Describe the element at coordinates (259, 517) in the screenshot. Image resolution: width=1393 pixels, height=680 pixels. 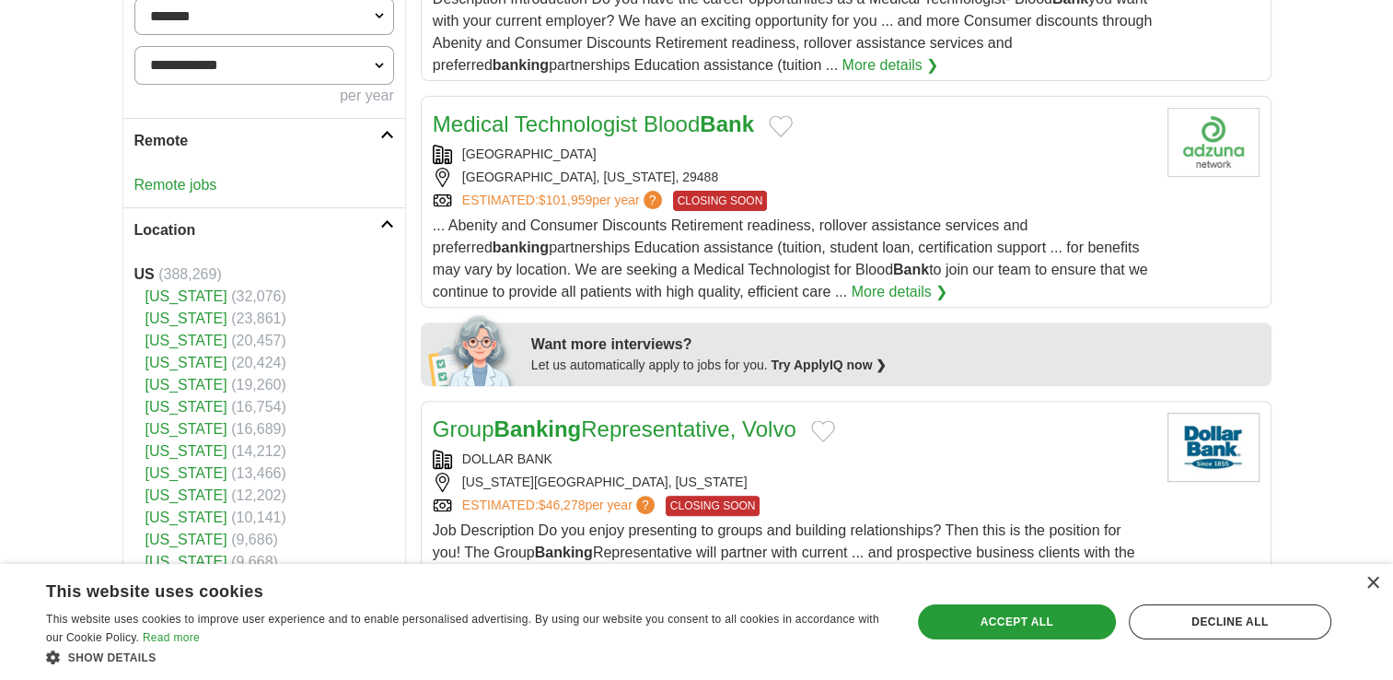
I see `span: (10,141)` at that location.